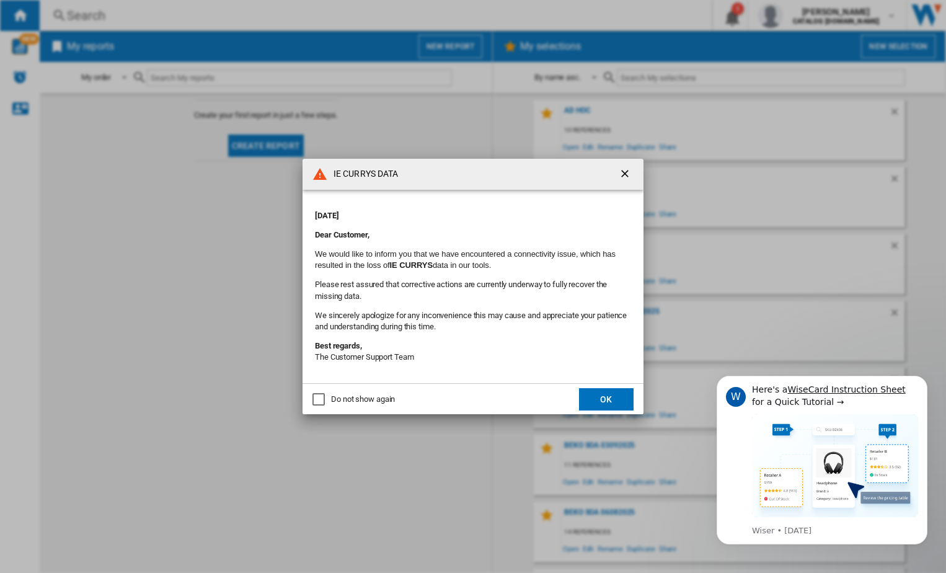  Describe the element at coordinates (124, 100) in the screenshot. I see `div: message notification from Wiser, 2w ago. Here's a WiseCard Instruction Sheet for a Quick Tutorial →` at that location.